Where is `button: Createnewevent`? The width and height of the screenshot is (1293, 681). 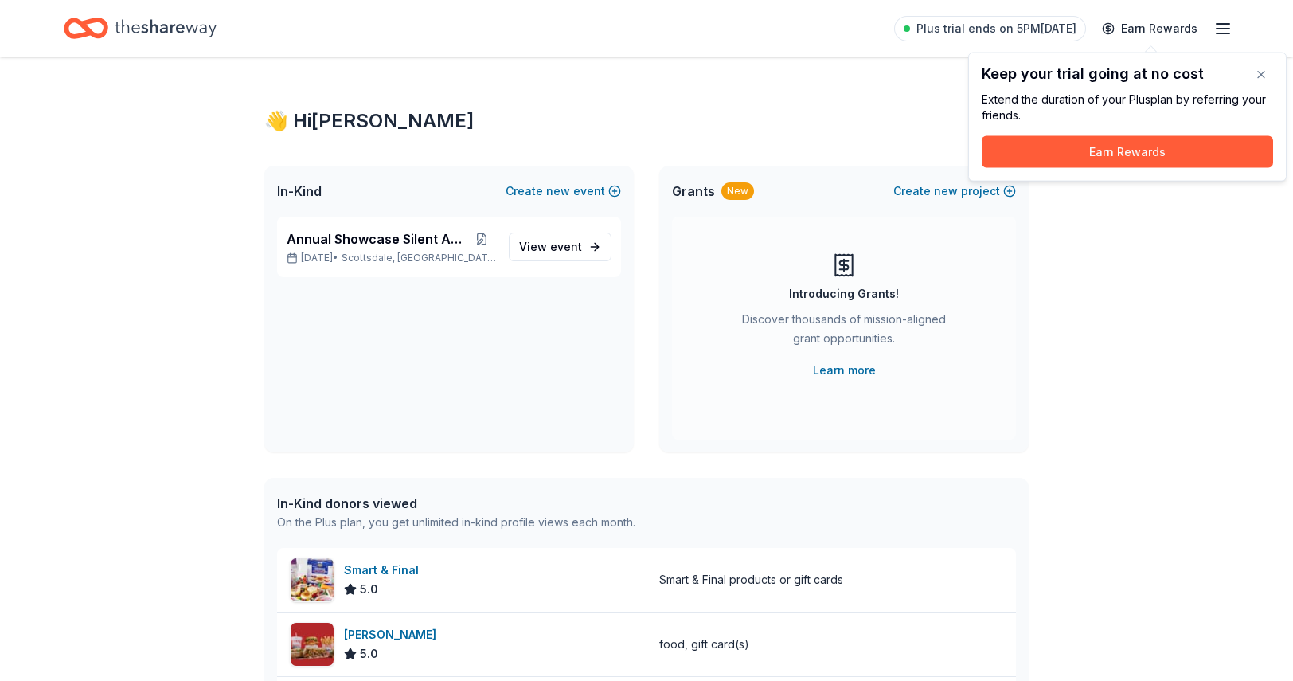
button: Createnewevent is located at coordinates (563, 191).